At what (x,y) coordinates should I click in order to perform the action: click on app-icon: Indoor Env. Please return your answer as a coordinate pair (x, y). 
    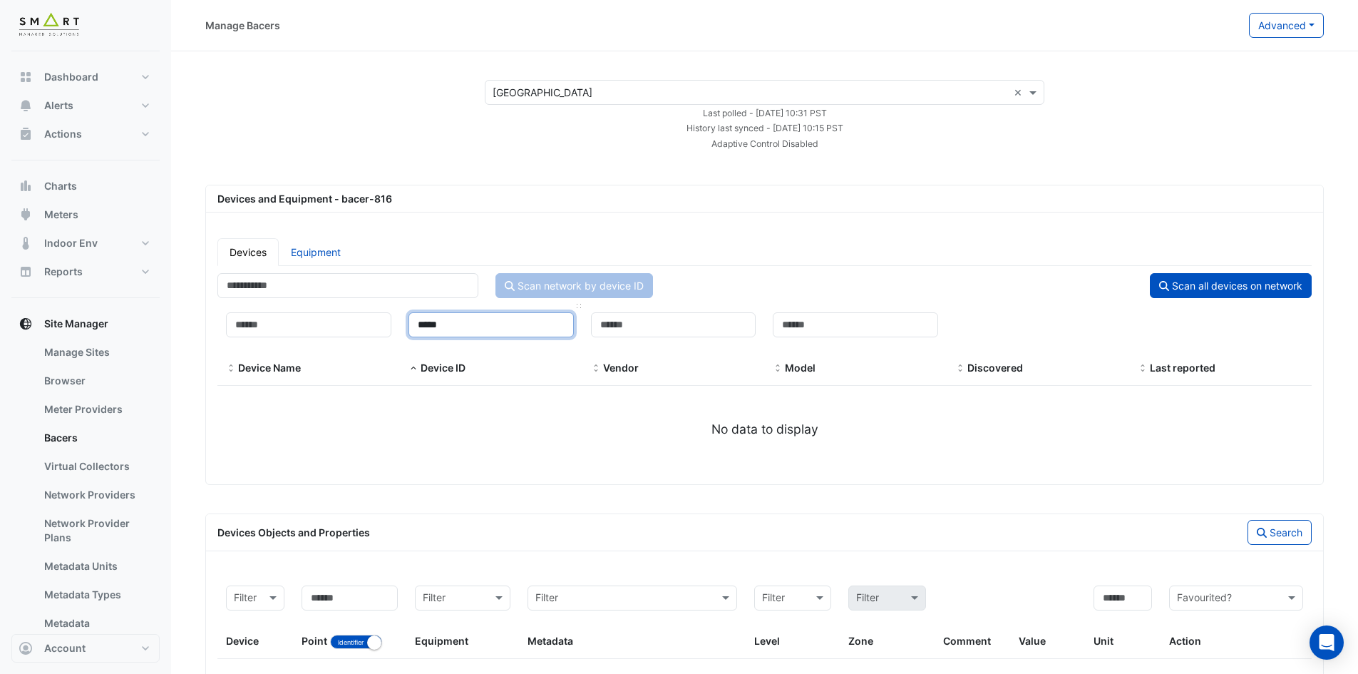
    Looking at the image, I should click on (26, 243).